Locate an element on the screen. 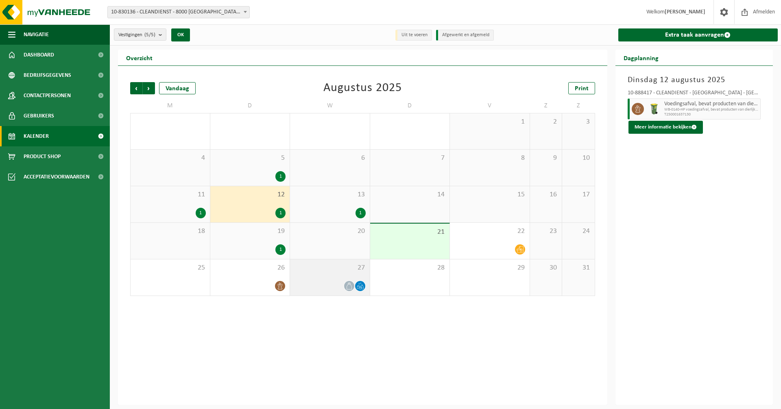 The image size is (781, 409). h3: Dinsdag 12 augustus 2025 is located at coordinates (695, 80).